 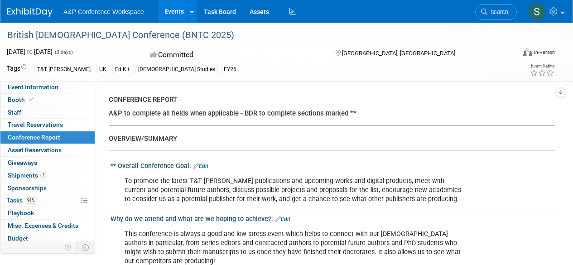 I want to click on div: ** Overall Conference Goal:, so click(x=332, y=165).